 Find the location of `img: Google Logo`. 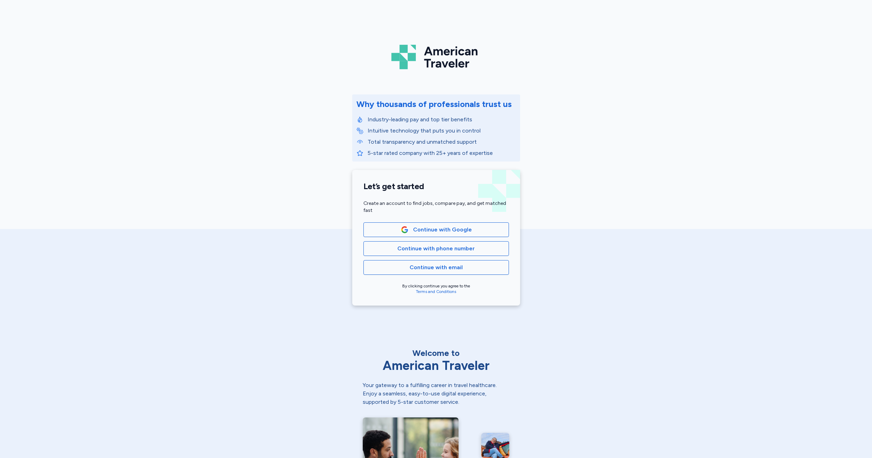

img: Google Logo is located at coordinates (405, 230).